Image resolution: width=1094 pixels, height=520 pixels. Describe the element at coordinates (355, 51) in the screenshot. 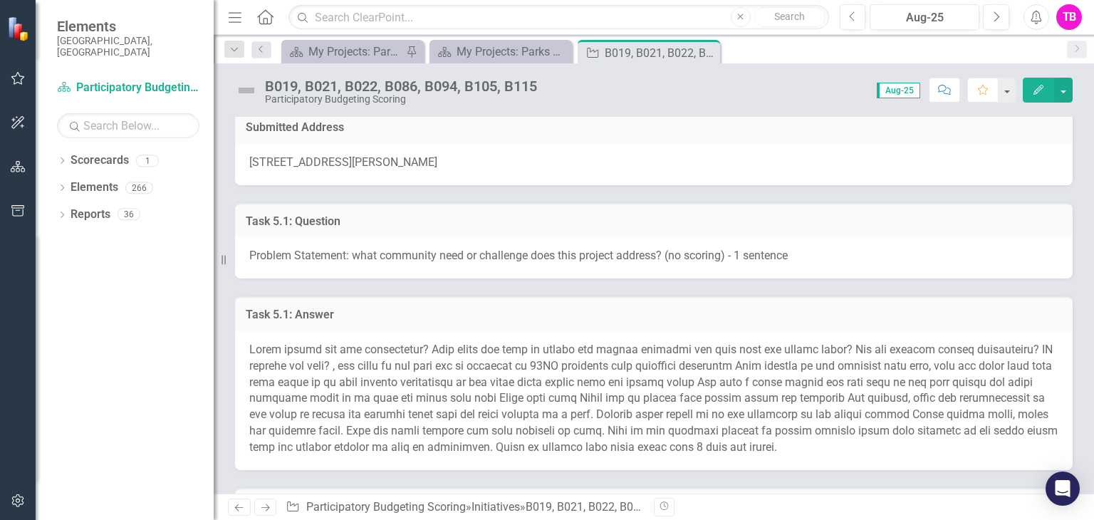

I see `div: My Projects: Parks & Recreation Spanish` at that location.